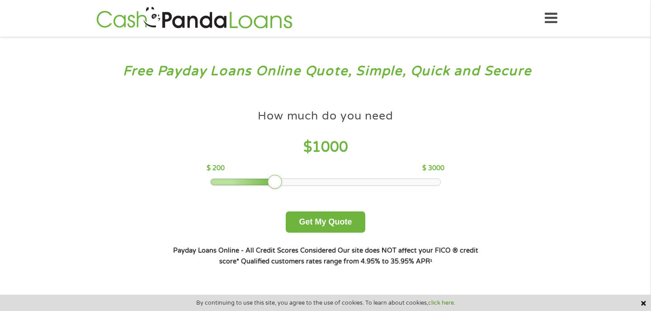 The height and width of the screenshot is (311, 651). I want to click on p: $ 3000, so click(433, 168).